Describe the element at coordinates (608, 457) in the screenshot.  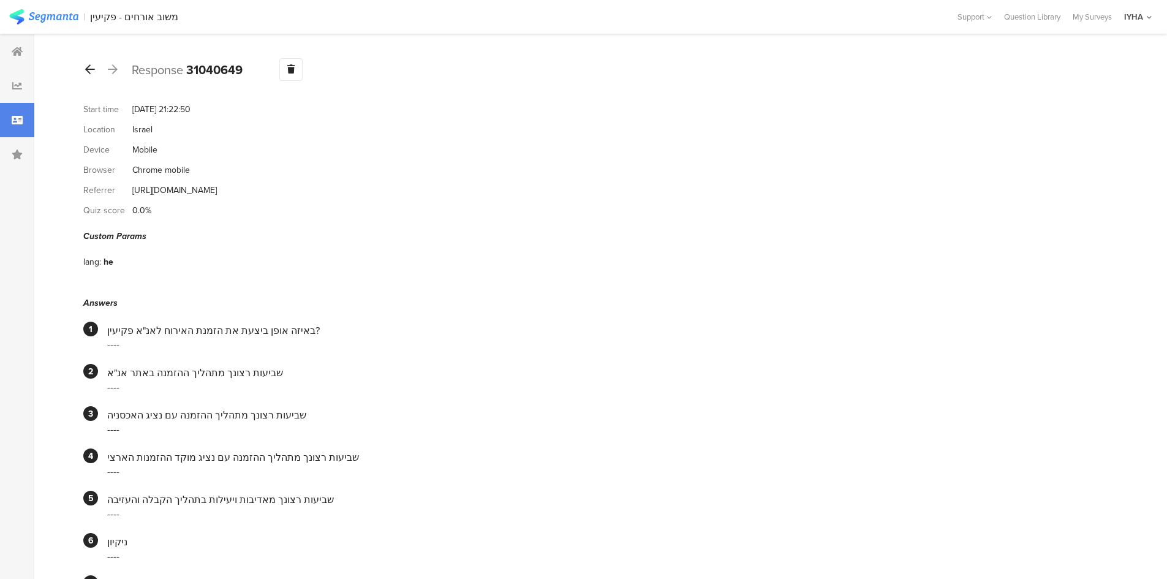
I see `div: שביעות רצונך מתהליך ההזמנה עם נציג מוקד ההזמנות הארצי` at that location.